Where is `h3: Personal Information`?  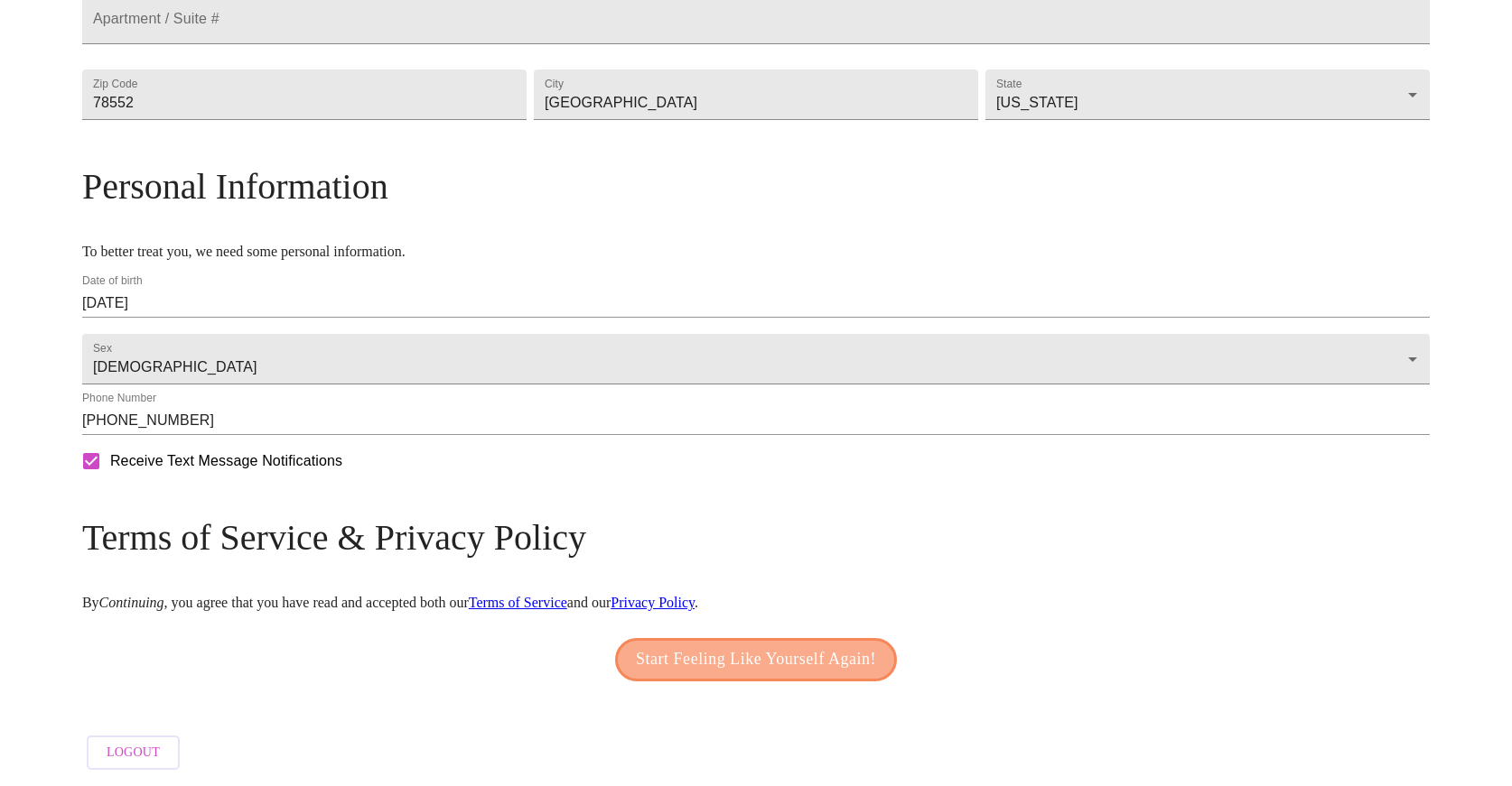
h3: Personal Information is located at coordinates (756, 186).